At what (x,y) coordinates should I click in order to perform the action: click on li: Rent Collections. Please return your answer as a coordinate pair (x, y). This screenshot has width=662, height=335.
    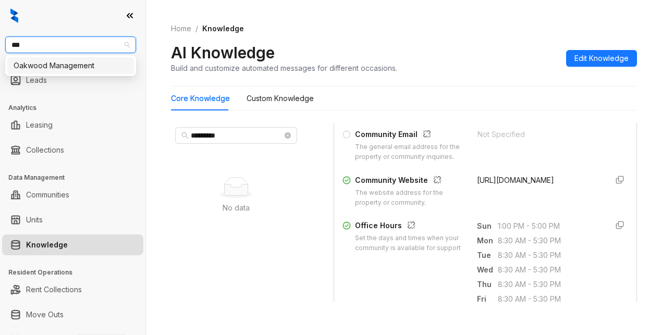
    Looking at the image, I should click on (72, 290).